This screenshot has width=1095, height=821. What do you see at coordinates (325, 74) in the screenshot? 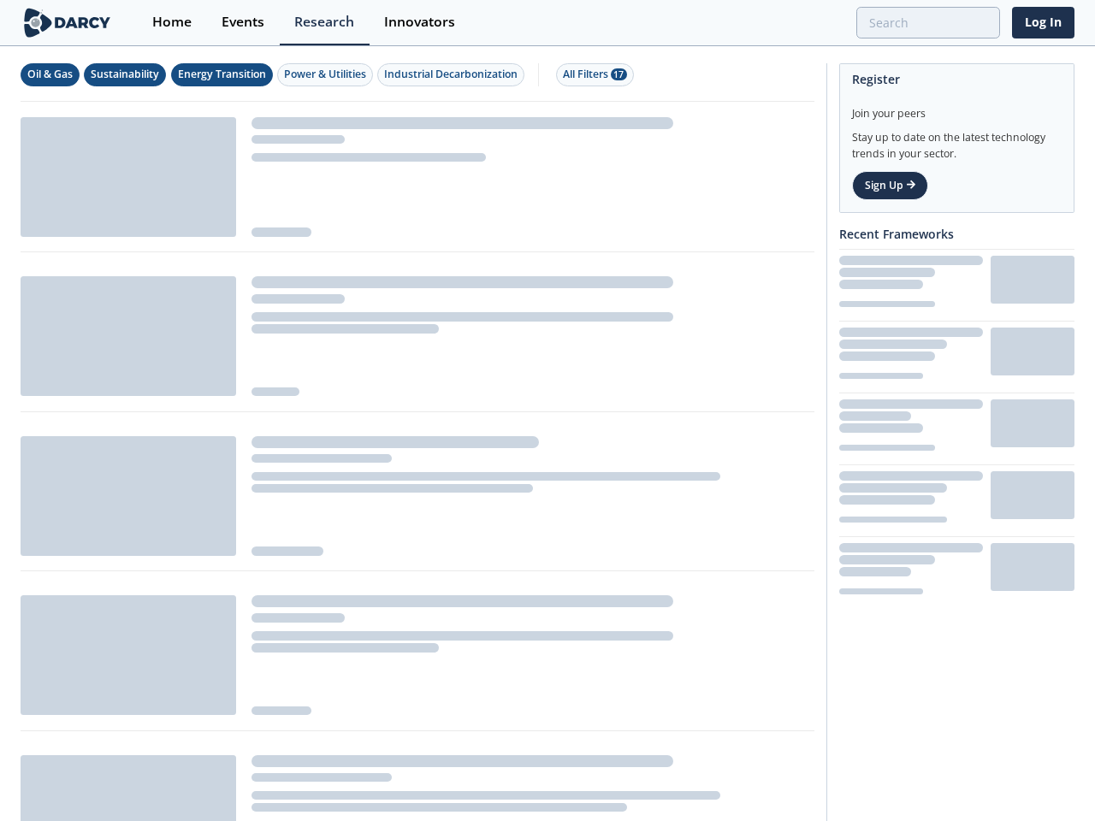
I see `div: Power & Utilities` at bounding box center [325, 74].